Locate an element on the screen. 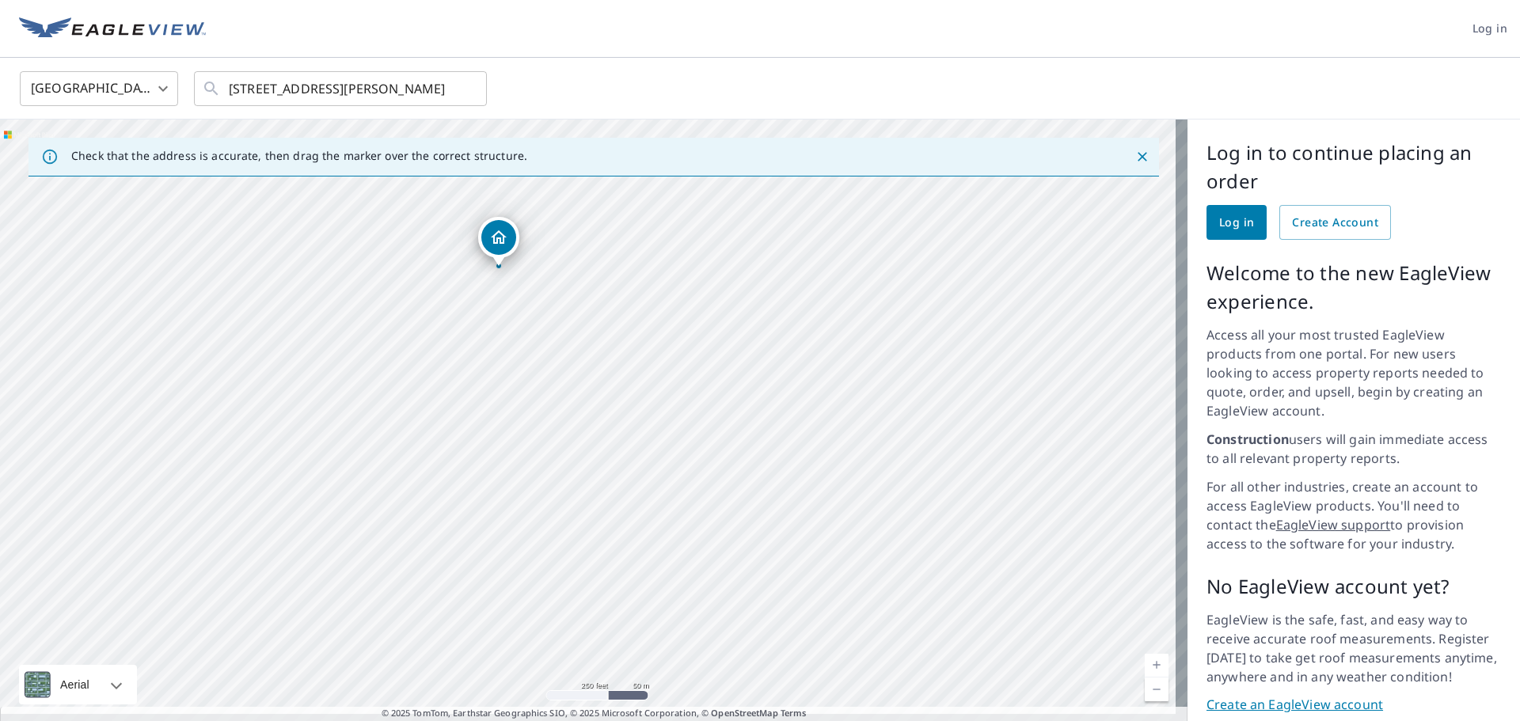  span: © 2025 TomTom, Earthstar Geographics SIO, © 2025 Microsoft Corporation, © is located at coordinates (594, 713).